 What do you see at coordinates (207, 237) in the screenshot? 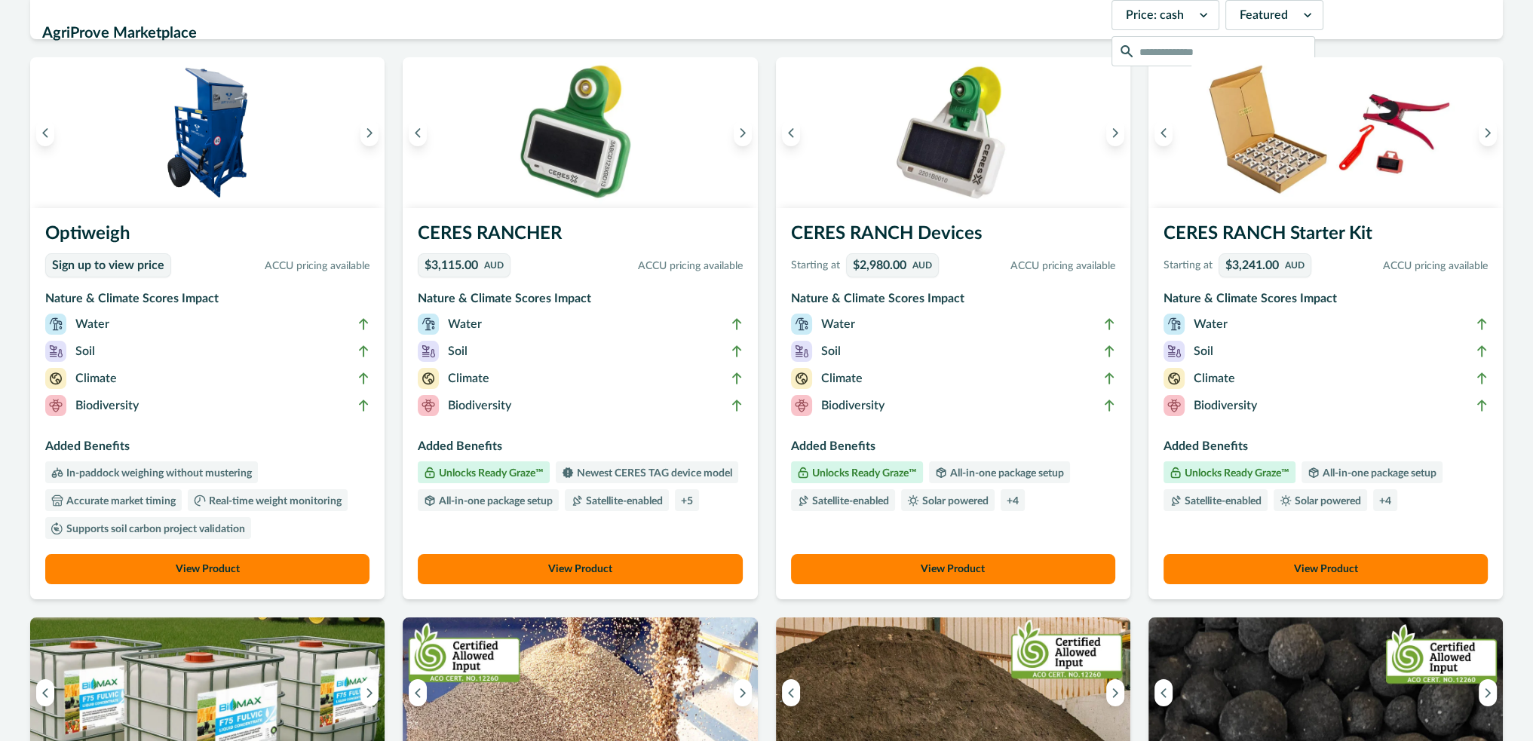
I see `h3: Optiweigh` at bounding box center [207, 237].